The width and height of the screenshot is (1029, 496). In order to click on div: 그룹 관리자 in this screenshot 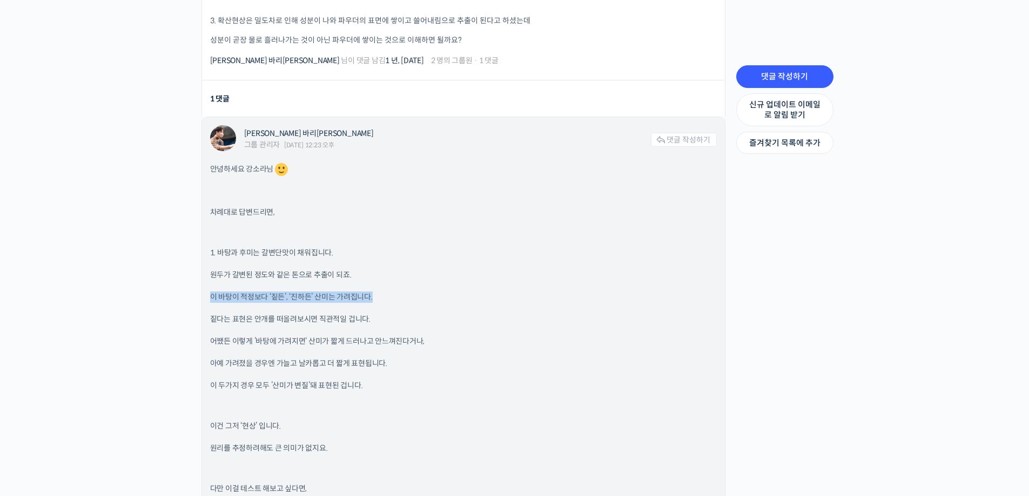, I will do `click(262, 145)`.